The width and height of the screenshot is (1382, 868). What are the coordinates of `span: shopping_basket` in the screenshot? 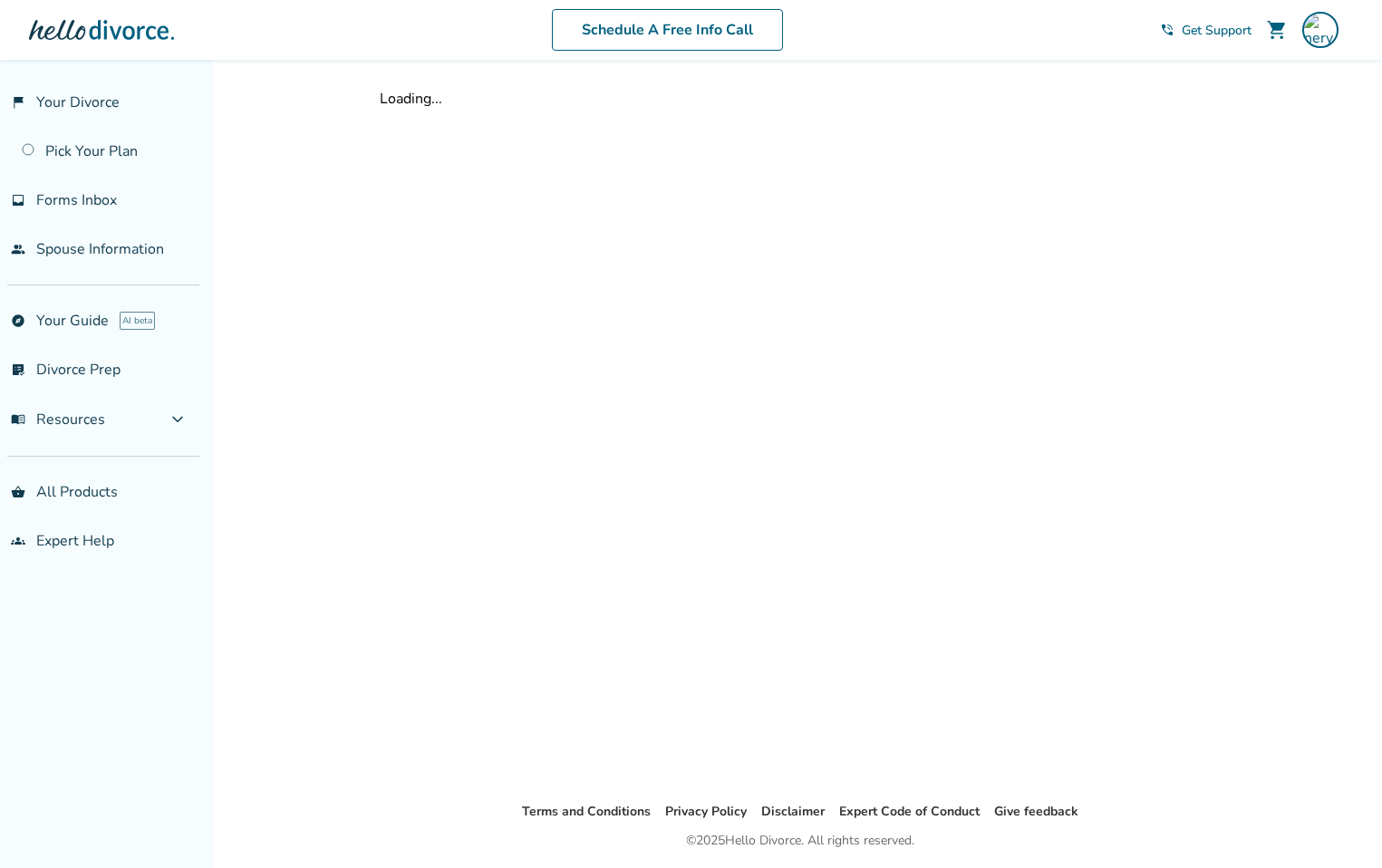 It's located at (18, 492).